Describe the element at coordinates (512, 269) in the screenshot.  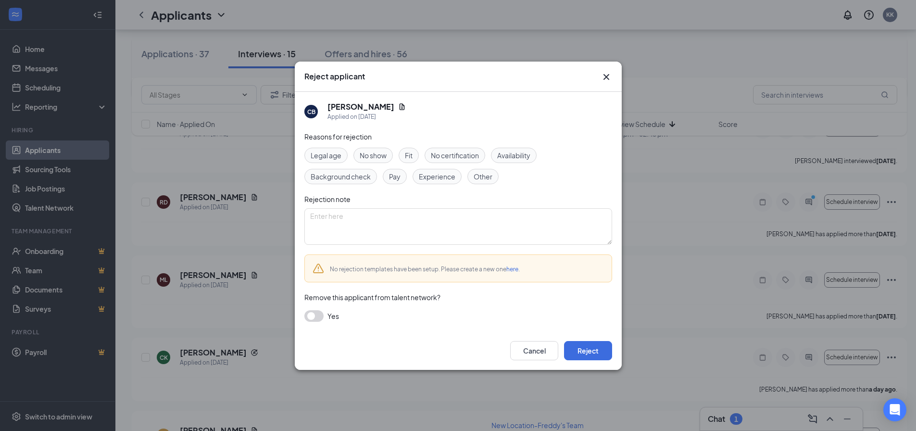
I see `a: here` at that location.